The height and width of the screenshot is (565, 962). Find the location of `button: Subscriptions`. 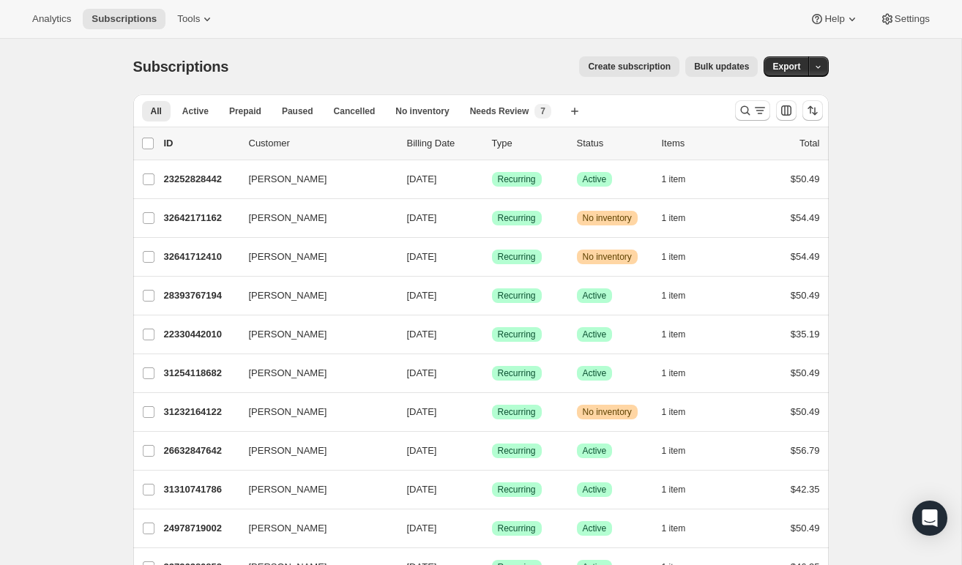

button: Subscriptions is located at coordinates (124, 19).